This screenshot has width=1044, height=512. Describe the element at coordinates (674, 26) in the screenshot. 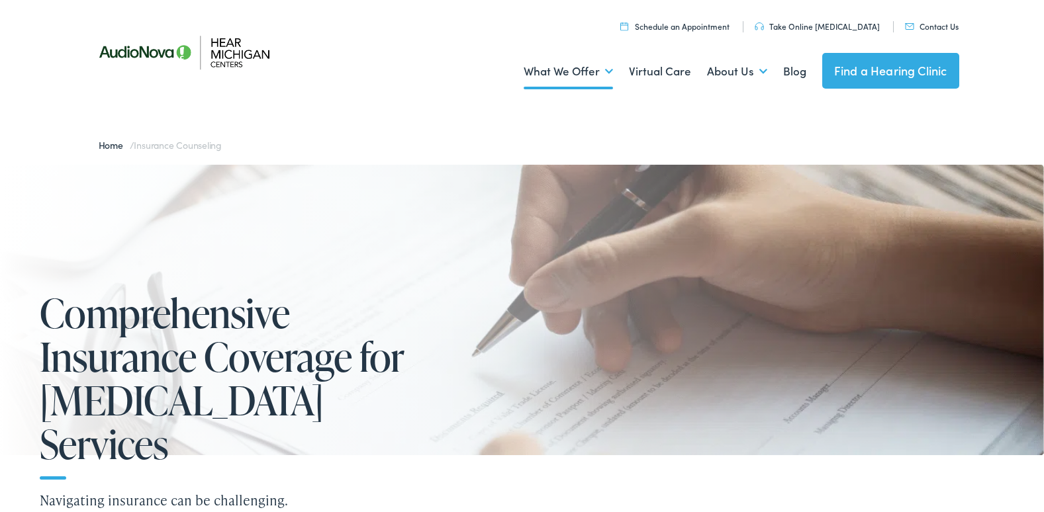

I see `a: Schedule an Appointment` at that location.